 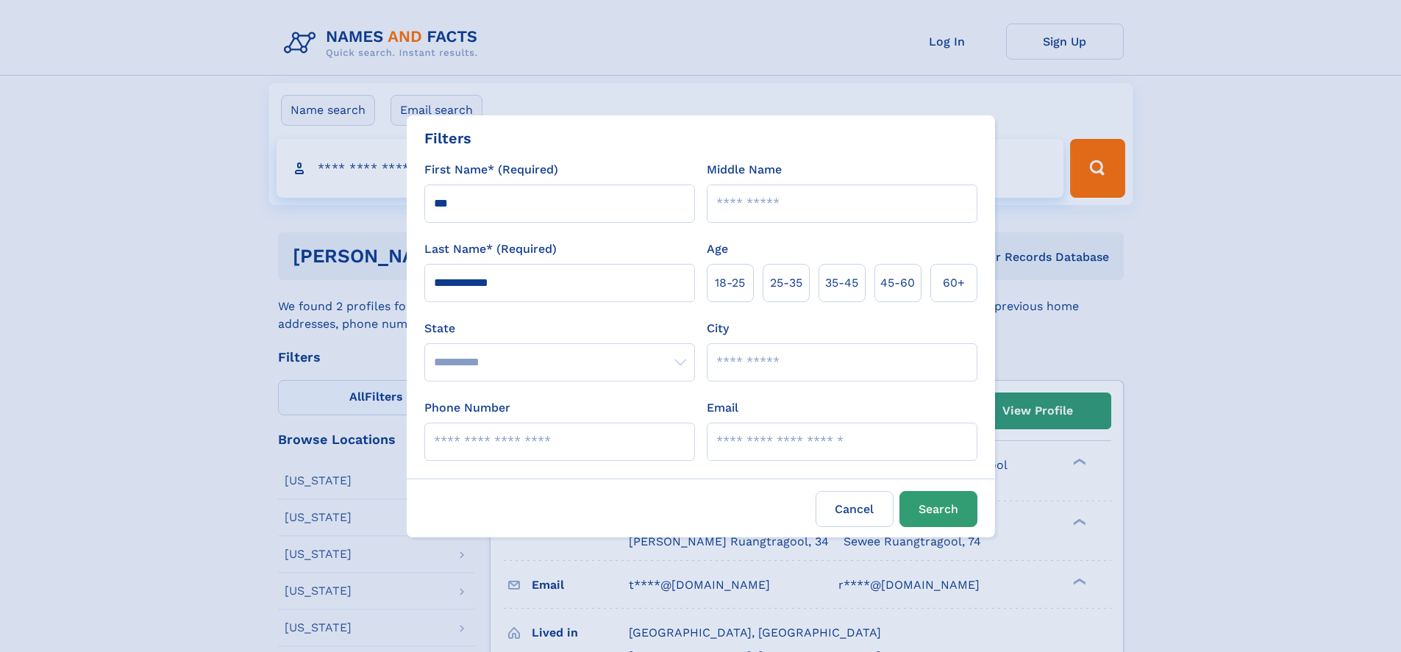 What do you see at coordinates (718, 329) in the screenshot?
I see `label: City` at bounding box center [718, 329].